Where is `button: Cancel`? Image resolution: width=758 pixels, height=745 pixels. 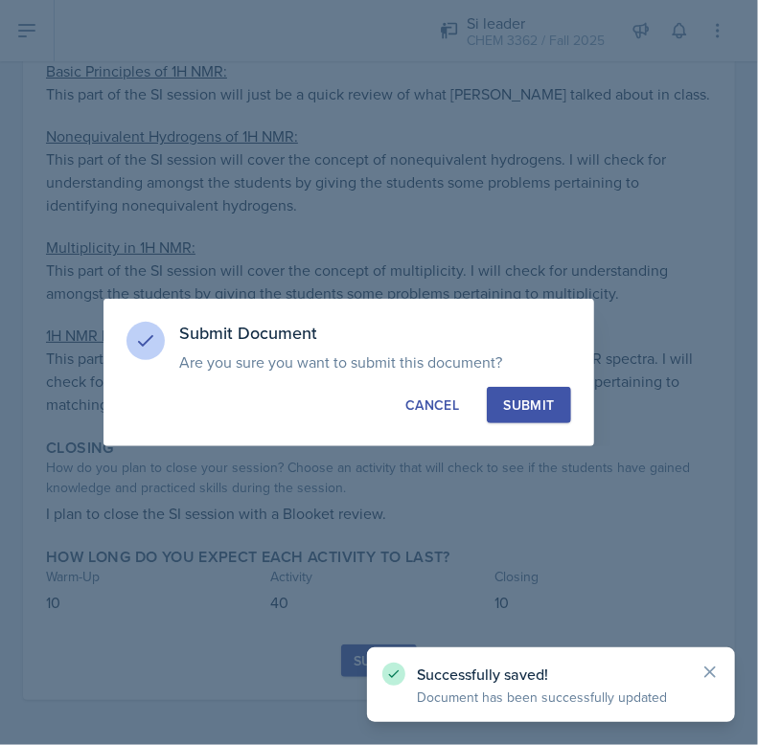 button: Cancel is located at coordinates (432, 405).